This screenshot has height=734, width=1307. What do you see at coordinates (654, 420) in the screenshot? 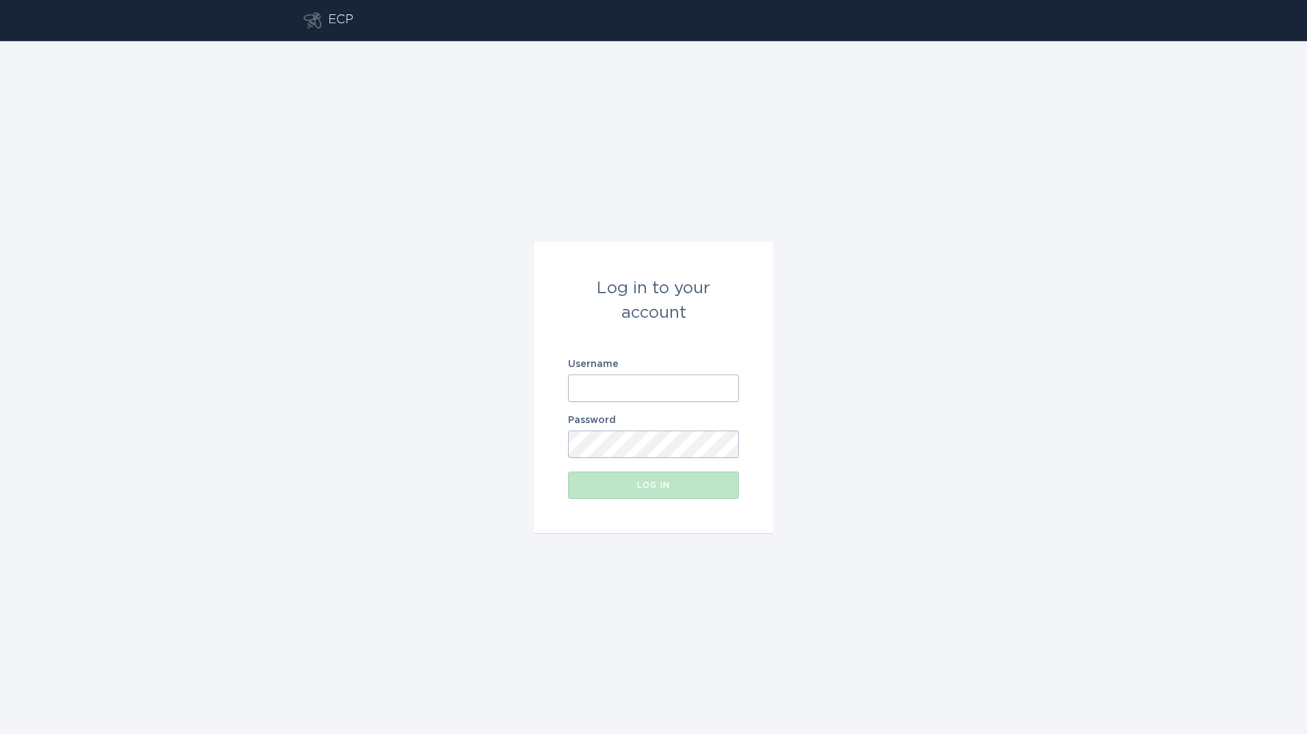
I see `label: Password` at bounding box center [654, 420].